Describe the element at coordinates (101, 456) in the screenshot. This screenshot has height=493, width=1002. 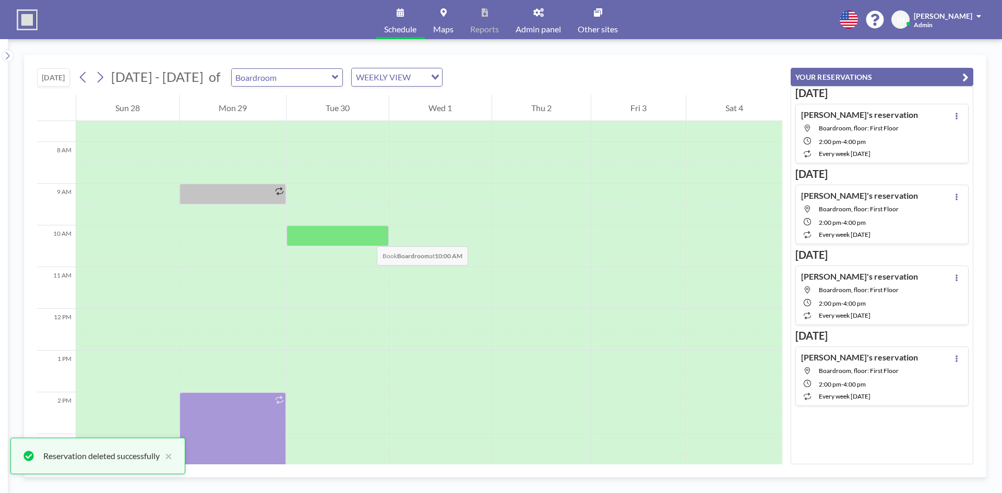
I see `div: Reservation deleted successfully` at that location.